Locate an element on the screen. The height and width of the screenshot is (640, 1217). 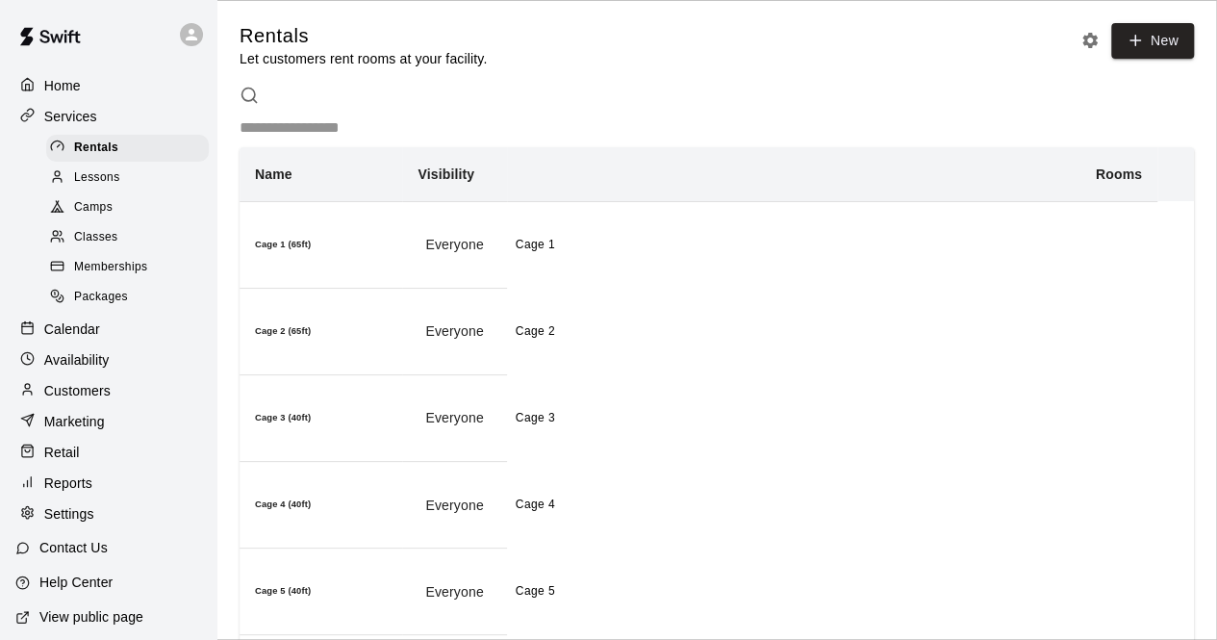
p: Settings is located at coordinates (69, 514).